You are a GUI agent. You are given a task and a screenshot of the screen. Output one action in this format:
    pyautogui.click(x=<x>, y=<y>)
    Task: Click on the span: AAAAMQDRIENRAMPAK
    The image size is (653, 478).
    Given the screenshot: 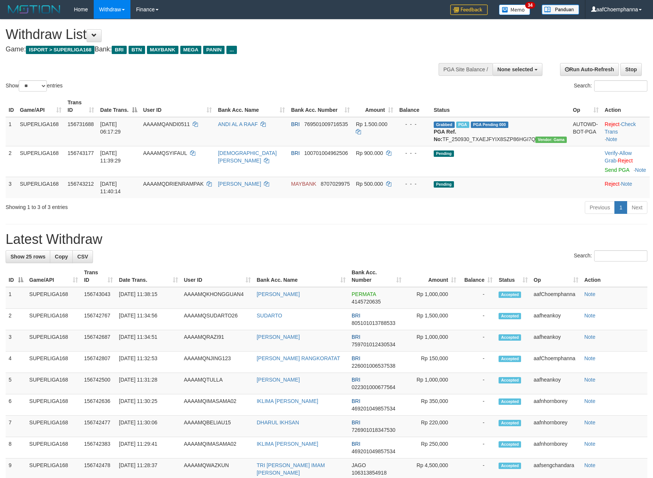 What is the action you would take?
    pyautogui.click(x=174, y=184)
    